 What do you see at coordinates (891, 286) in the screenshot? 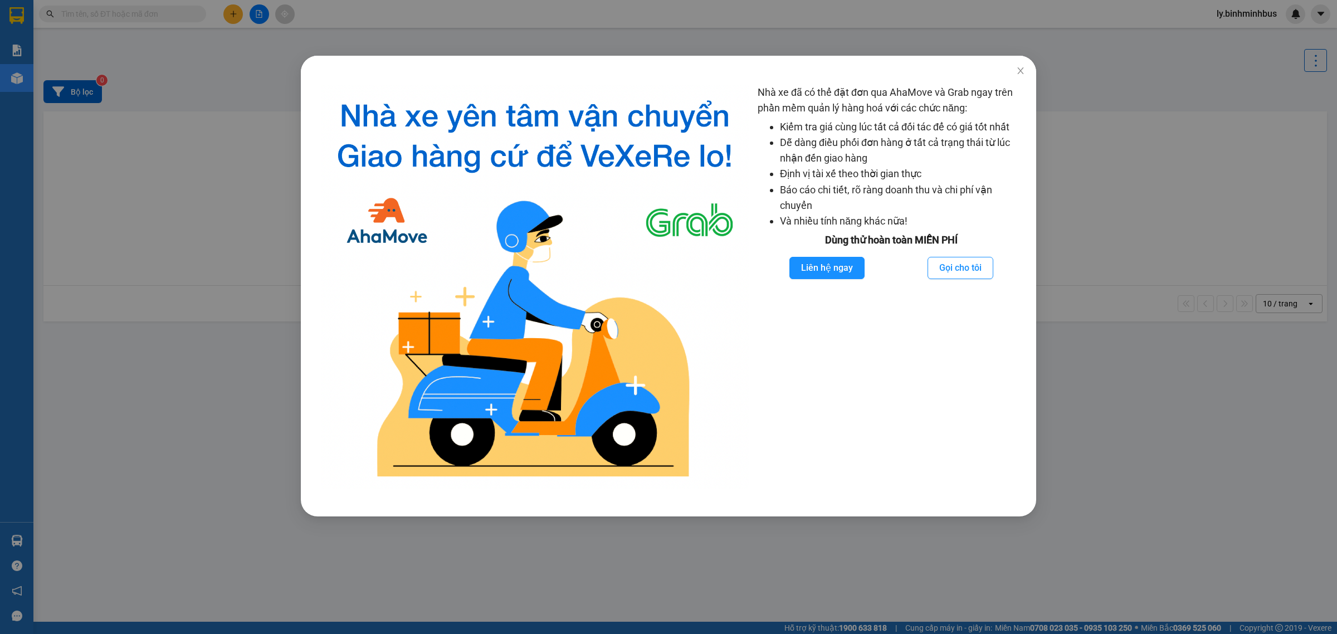
I see `div: Nhà xe đã có thể đặt đơn qua AhaMove và Grab ngay trên phần mềm quản lý hàng hoá với các chức năng:` at bounding box center [891, 286].